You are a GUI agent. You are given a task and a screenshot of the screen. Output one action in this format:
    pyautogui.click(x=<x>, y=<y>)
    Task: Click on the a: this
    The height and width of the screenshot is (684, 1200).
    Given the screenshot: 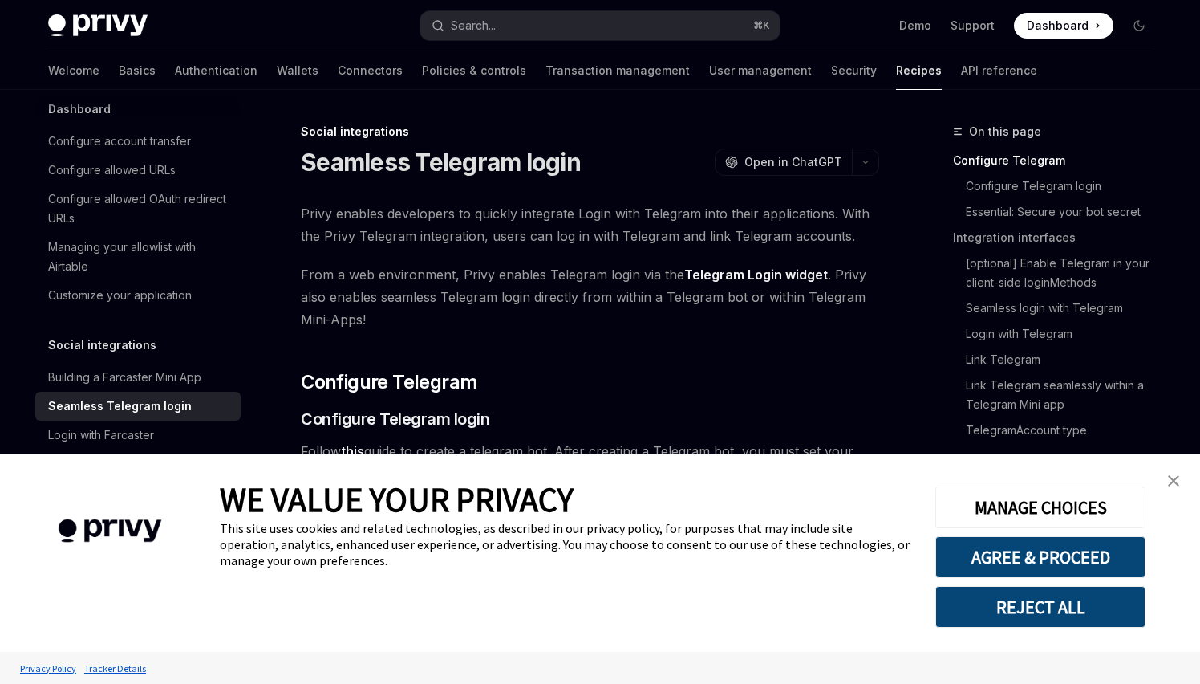 What is the action you would take?
    pyautogui.click(x=352, y=451)
    